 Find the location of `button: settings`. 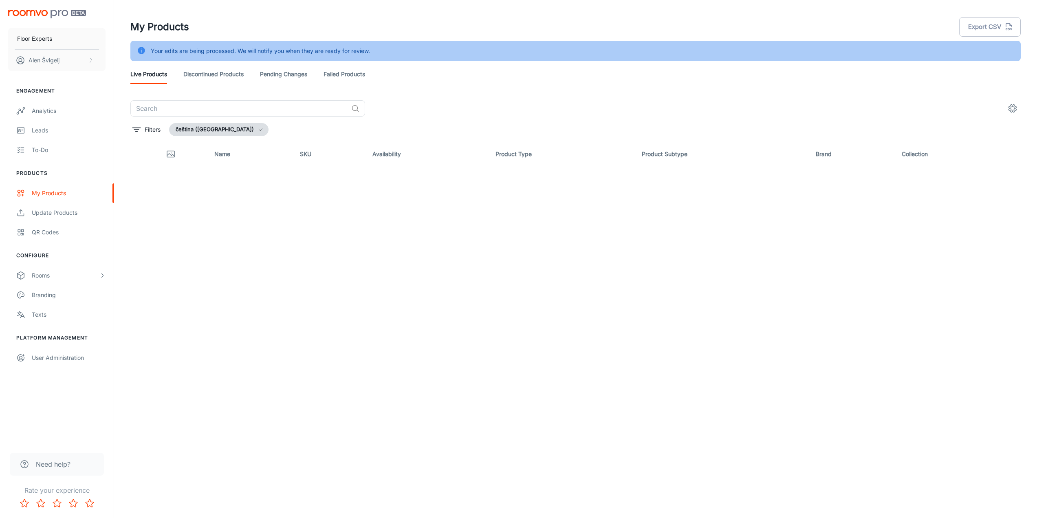

button: settings is located at coordinates (1013, 108).